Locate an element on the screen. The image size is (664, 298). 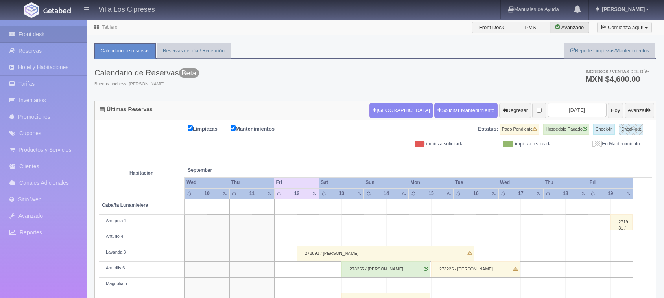
strong: Habitación is located at coordinates (141, 173).